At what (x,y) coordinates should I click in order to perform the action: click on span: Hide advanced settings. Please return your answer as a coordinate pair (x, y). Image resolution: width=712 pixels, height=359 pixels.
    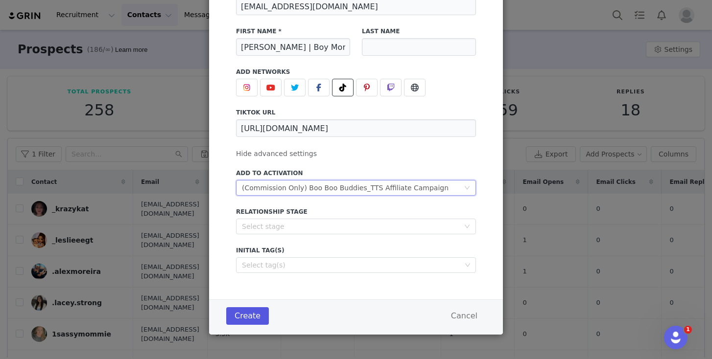
    Looking at the image, I should click on (276, 154).